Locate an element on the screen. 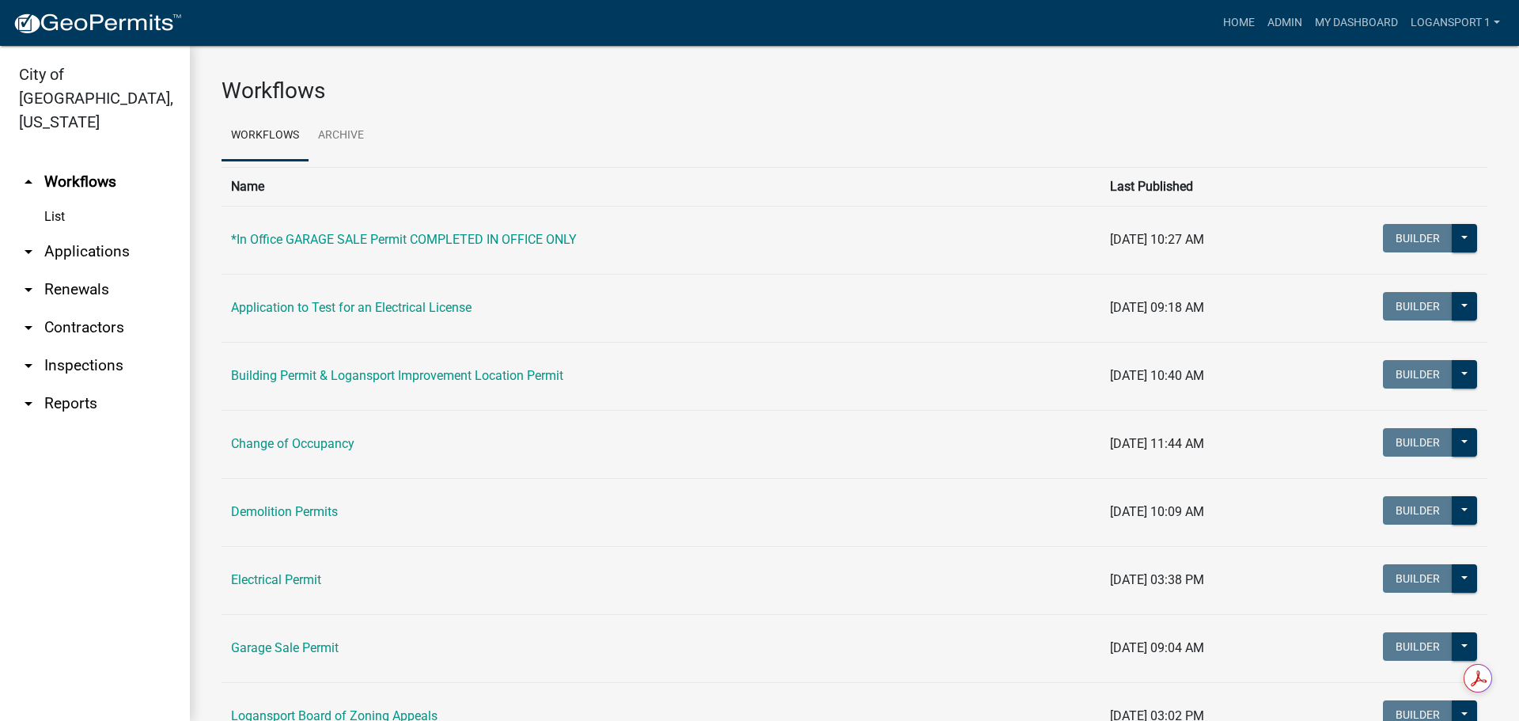 Image resolution: width=1519 pixels, height=721 pixels. a: Building Permit & Logansport Improvement Location Permit is located at coordinates (397, 375).